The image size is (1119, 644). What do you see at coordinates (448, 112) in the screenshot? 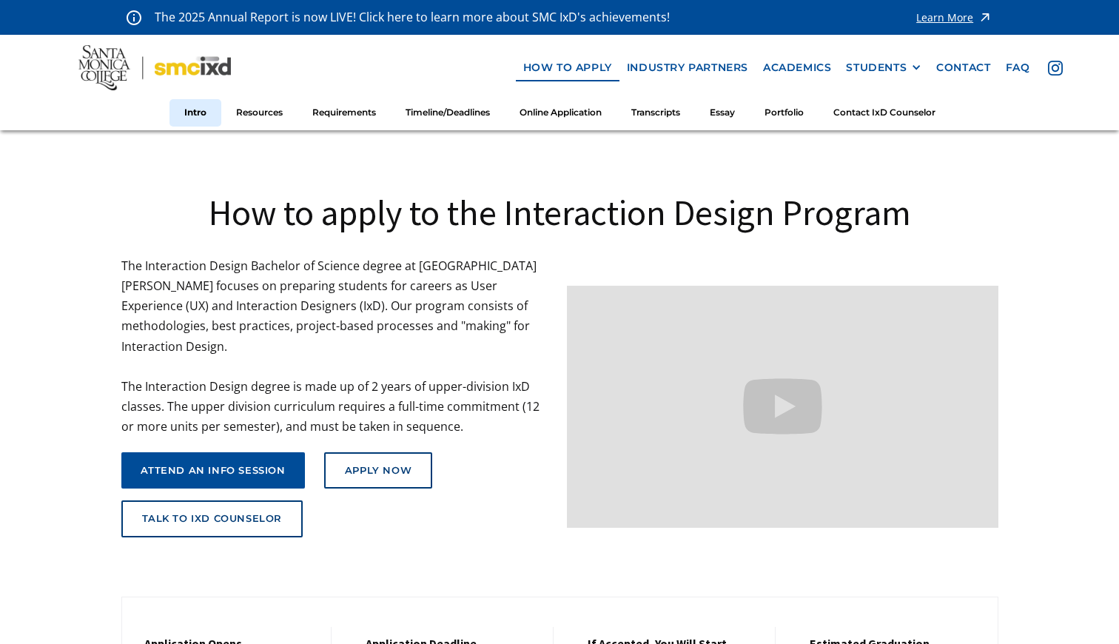
I see `a: Timeline/Deadlines` at bounding box center [448, 112].